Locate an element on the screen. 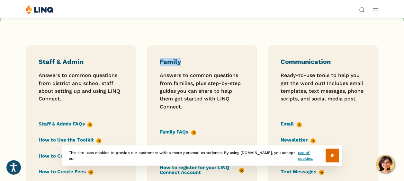 This screenshot has width=404, height=181. p: Answers to common questions from families, plus step-by-step guides you can share to help them ge... is located at coordinates (202, 91).